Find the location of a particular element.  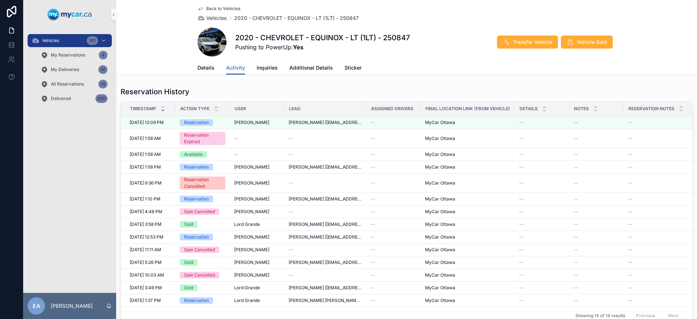

a: Available is located at coordinates (203, 155).